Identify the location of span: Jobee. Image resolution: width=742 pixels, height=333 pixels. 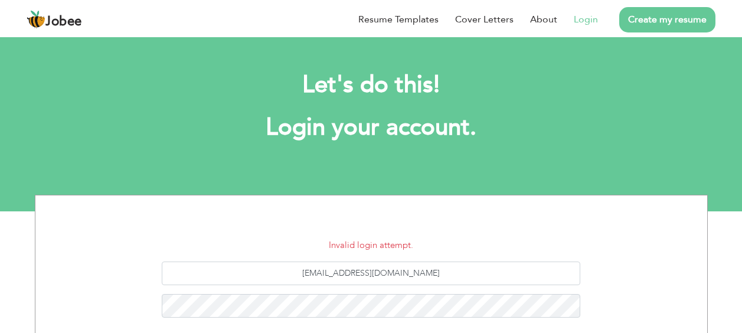
(64, 22).